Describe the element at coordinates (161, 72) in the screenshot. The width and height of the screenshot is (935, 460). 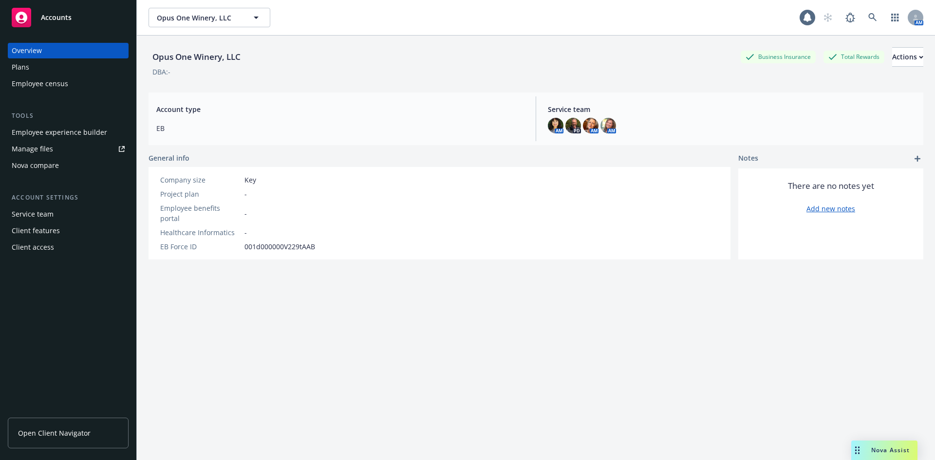
I see `div: DBA: -` at that location.